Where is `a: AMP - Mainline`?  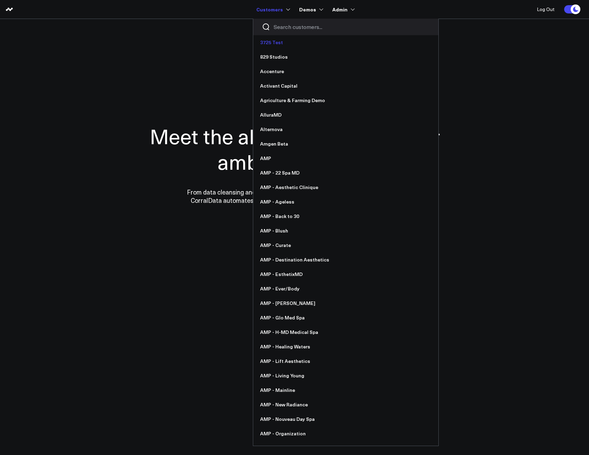 a: AMP - Mainline is located at coordinates (346, 391).